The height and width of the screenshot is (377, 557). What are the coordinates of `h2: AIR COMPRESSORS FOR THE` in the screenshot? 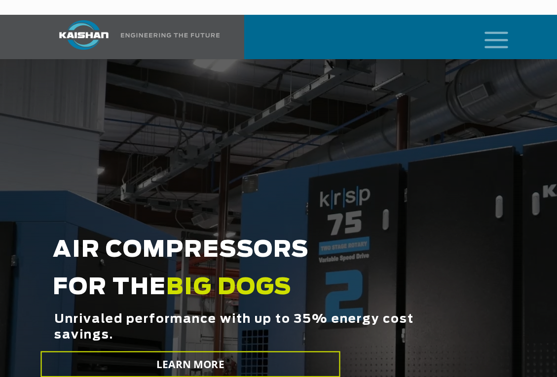 It's located at (240, 299).